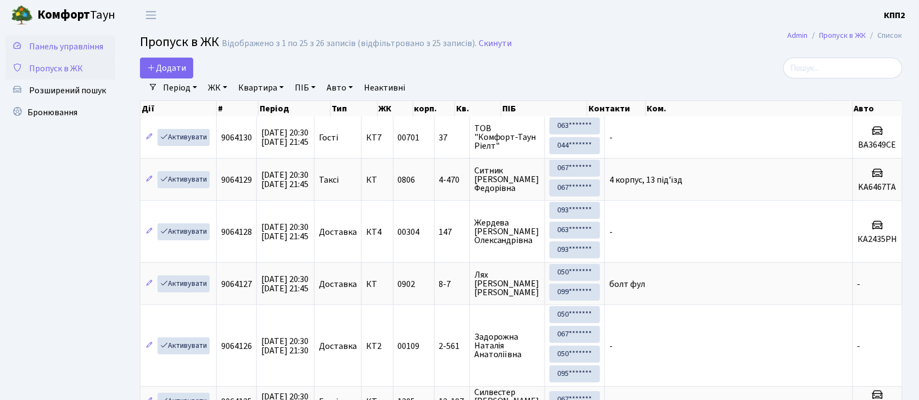 This screenshot has width=919, height=400. What do you see at coordinates (166, 68) in the screenshot?
I see `span: Додати` at bounding box center [166, 68].